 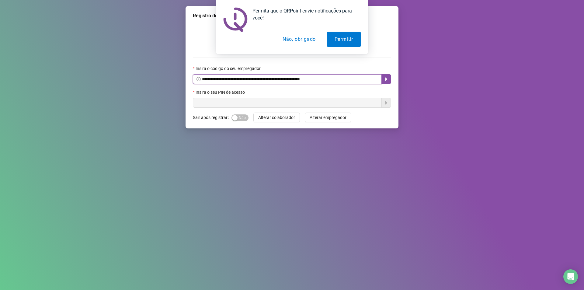 What do you see at coordinates (235, 19) in the screenshot?
I see `img: notification icon` at bounding box center [235, 19].